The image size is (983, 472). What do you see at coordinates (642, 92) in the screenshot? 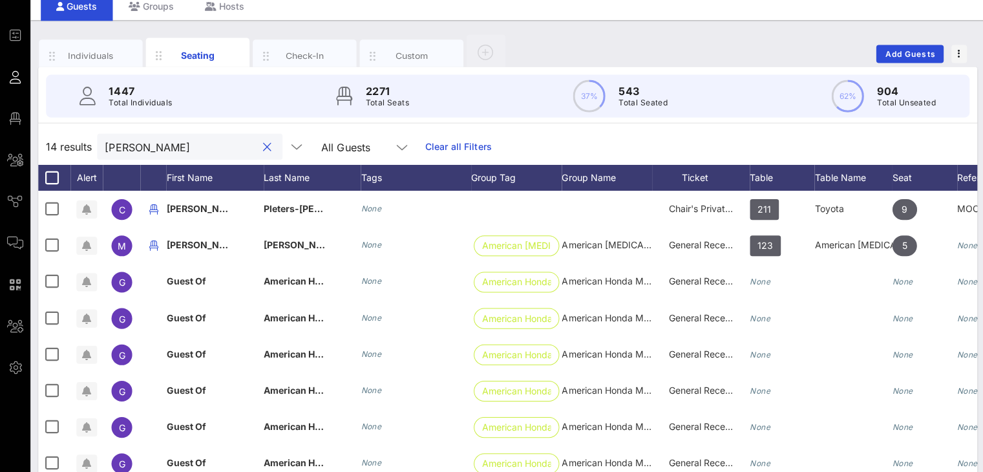
I see `p: 543` at bounding box center [642, 92].